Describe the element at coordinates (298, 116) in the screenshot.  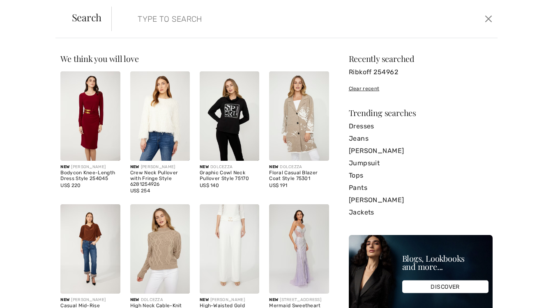
I see `img: Floral Casual Blazer Coat Style 75301. Oatmeal` at that location.